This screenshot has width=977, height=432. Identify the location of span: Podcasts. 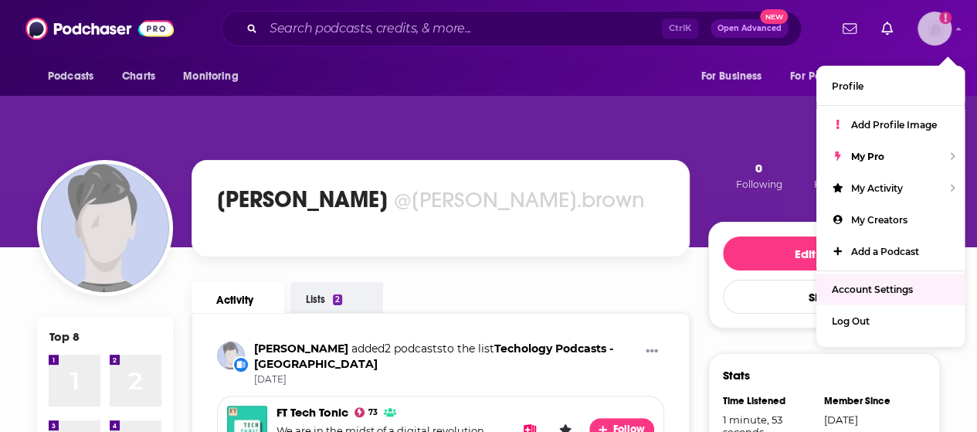
(70, 76).